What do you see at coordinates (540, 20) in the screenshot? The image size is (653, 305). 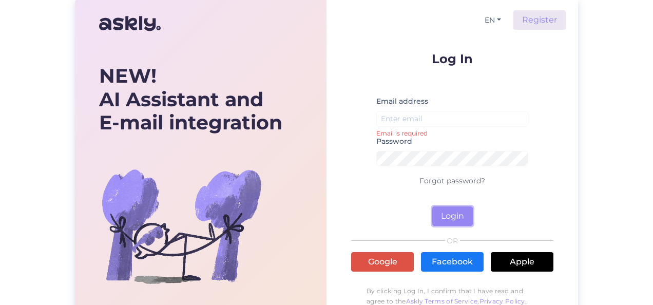 I see `a: Register` at bounding box center [540, 20].